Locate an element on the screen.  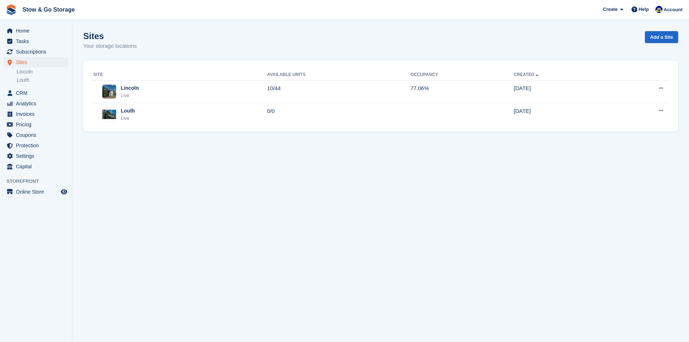
span: Pricing is located at coordinates (38, 124).